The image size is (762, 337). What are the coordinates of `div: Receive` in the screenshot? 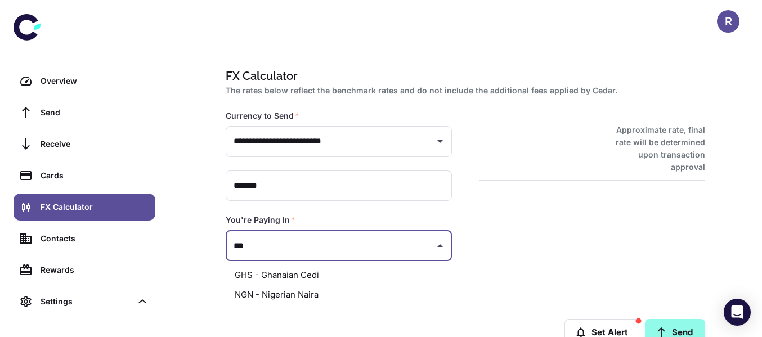 It's located at (95, 144).